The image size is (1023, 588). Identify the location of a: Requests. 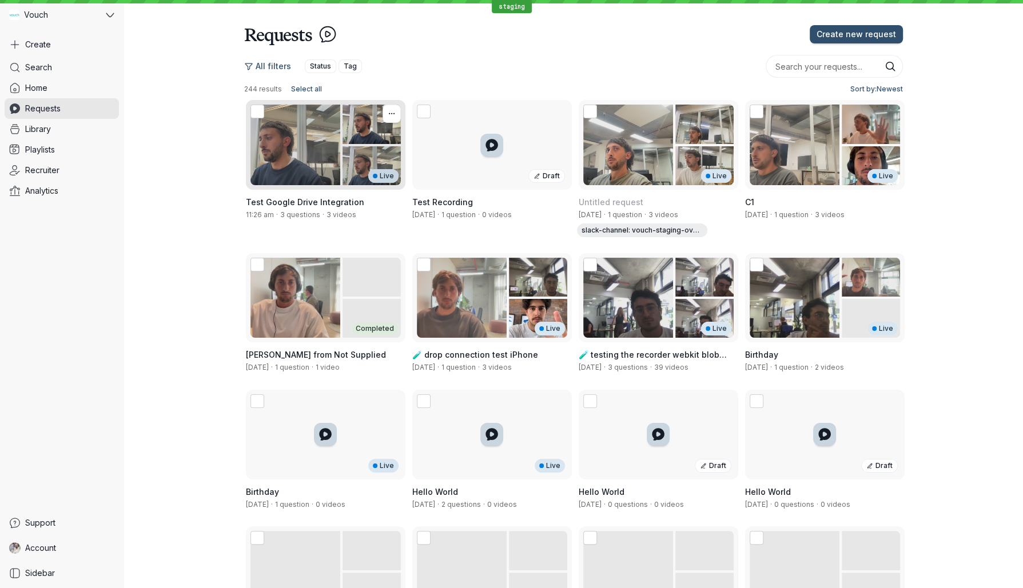
(62, 109).